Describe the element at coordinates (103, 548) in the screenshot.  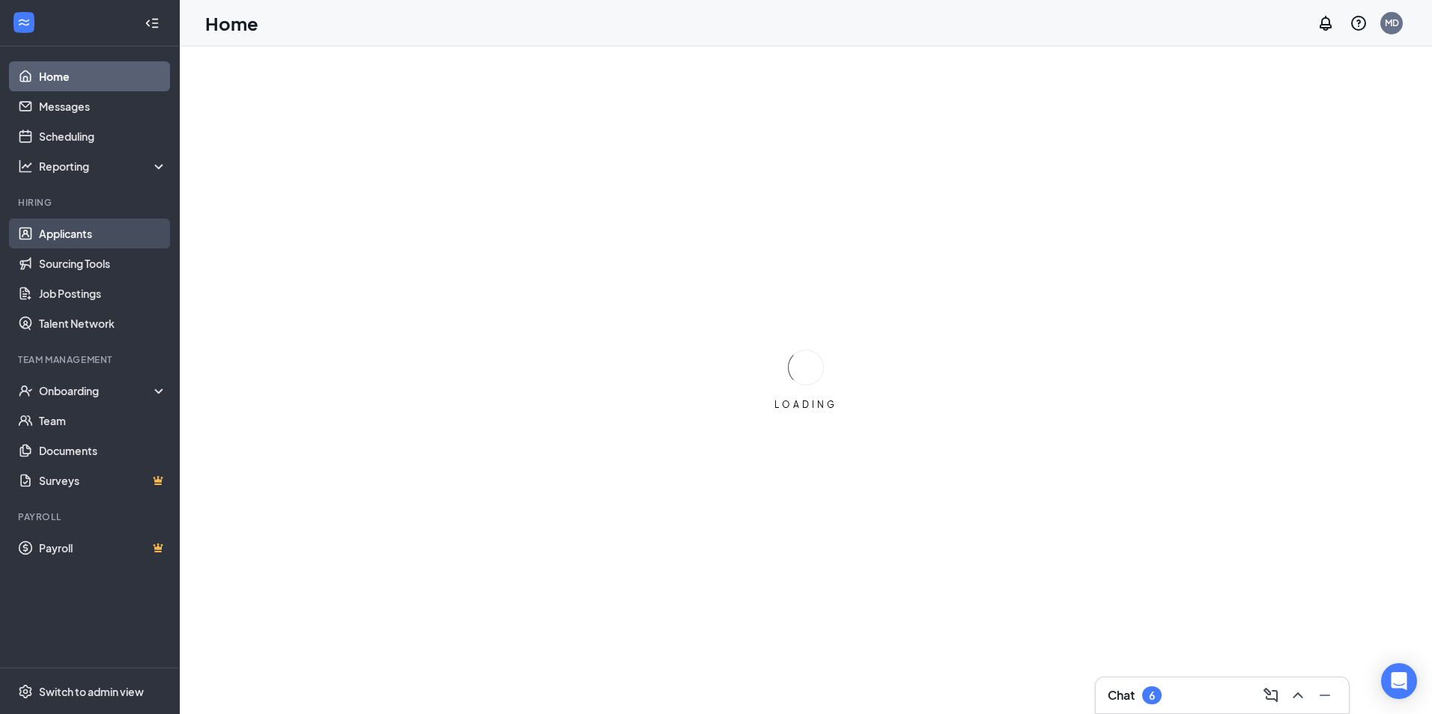
I see `a: PayrollCrown` at that location.